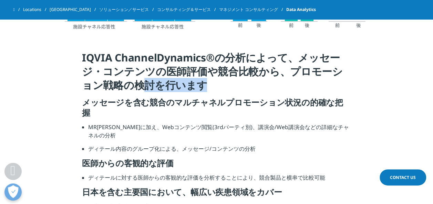 The width and height of the screenshot is (433, 204). I want to click on a: マネジメント コンサルティング, so click(252, 10).